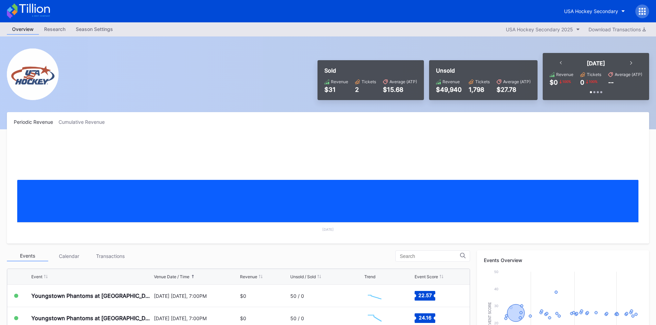 Image resolution: width=656 pixels, height=325 pixels. What do you see at coordinates (425, 318) in the screenshot?
I see `text: 24.16` at bounding box center [425, 318].